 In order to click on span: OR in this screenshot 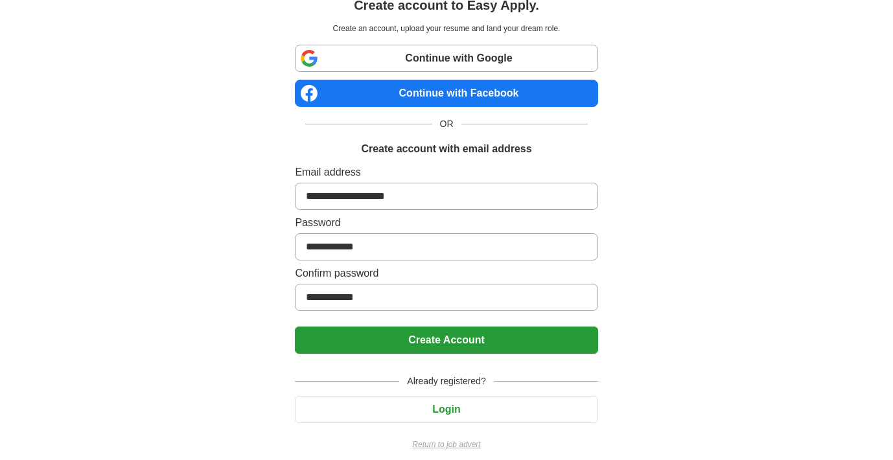, I will do `click(447, 124)`.